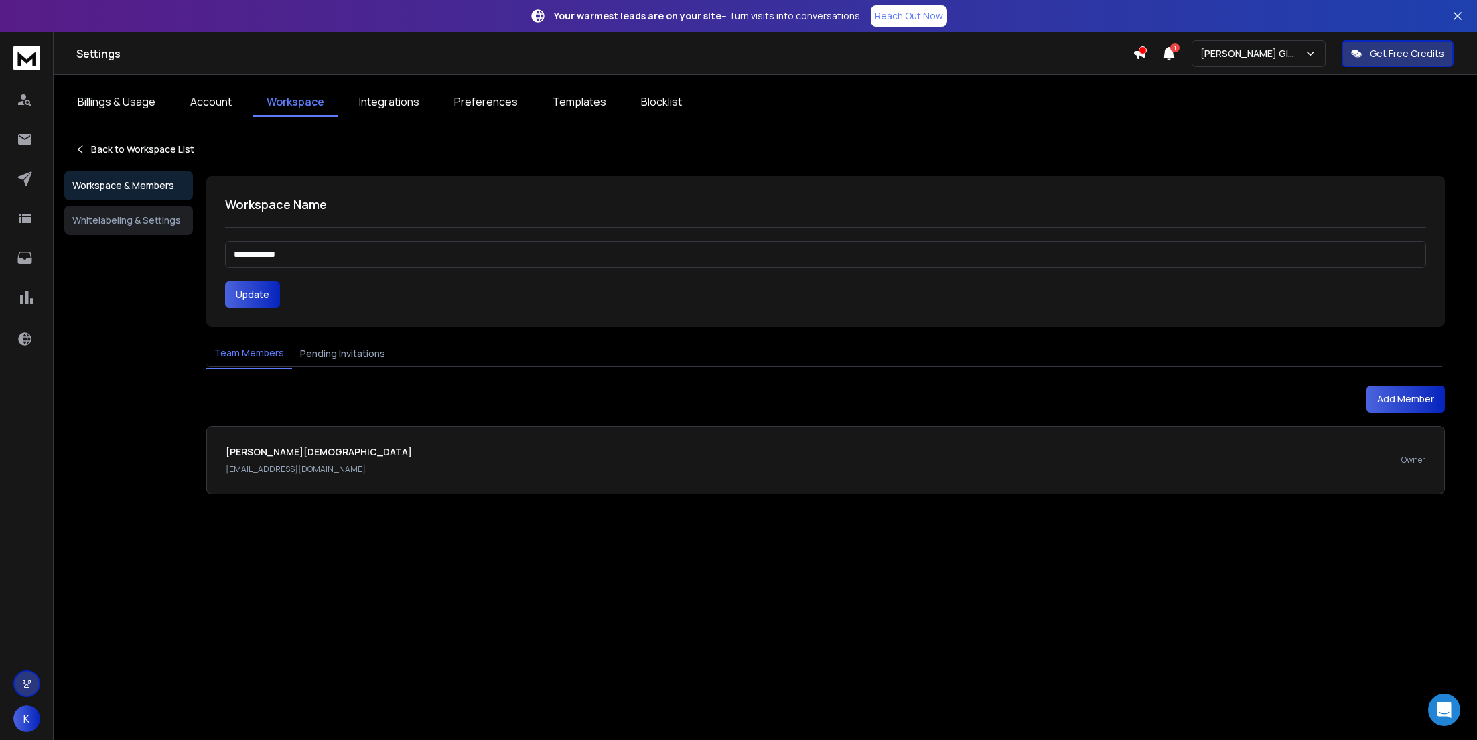 Image resolution: width=1477 pixels, height=740 pixels. I want to click on a: Account, so click(211, 103).